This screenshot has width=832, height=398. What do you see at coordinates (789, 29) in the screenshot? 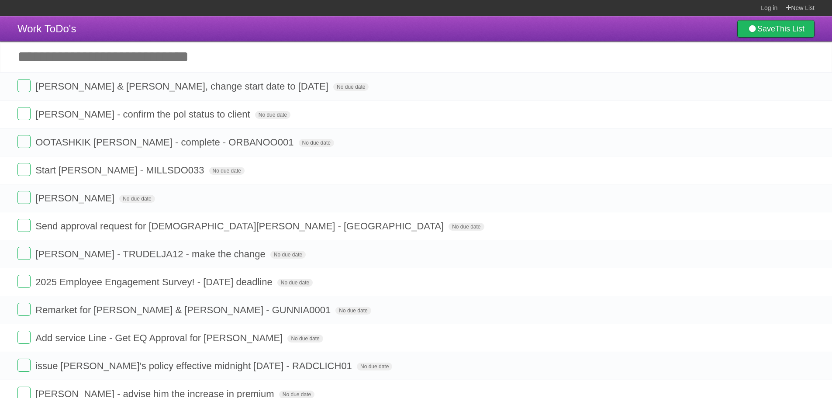
I see `b: This List` at bounding box center [789, 29].